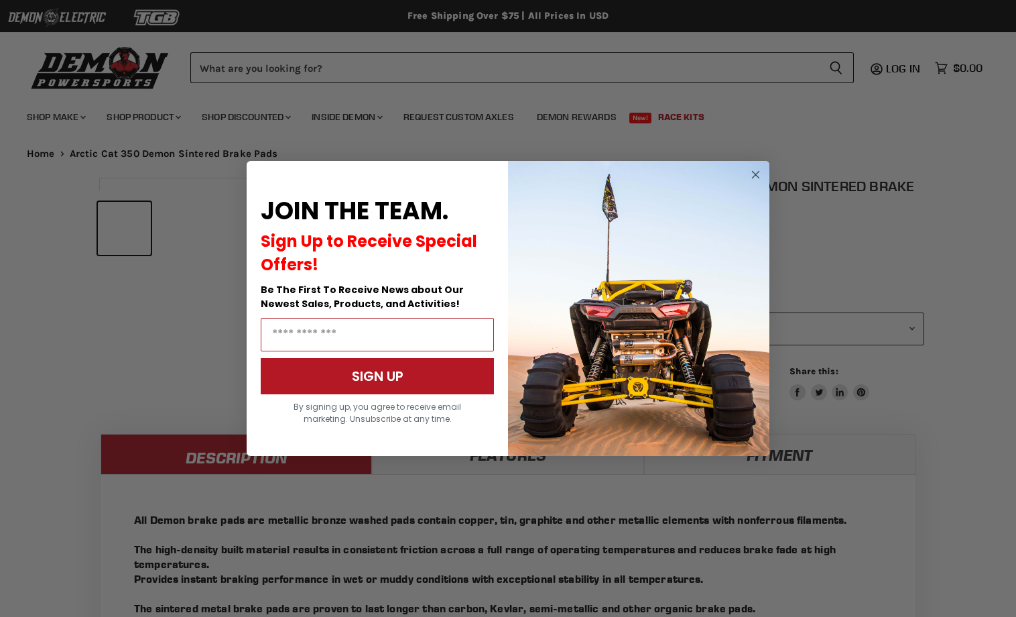  Describe the element at coordinates (755, 174) in the screenshot. I see `button: Close dialog` at that location.